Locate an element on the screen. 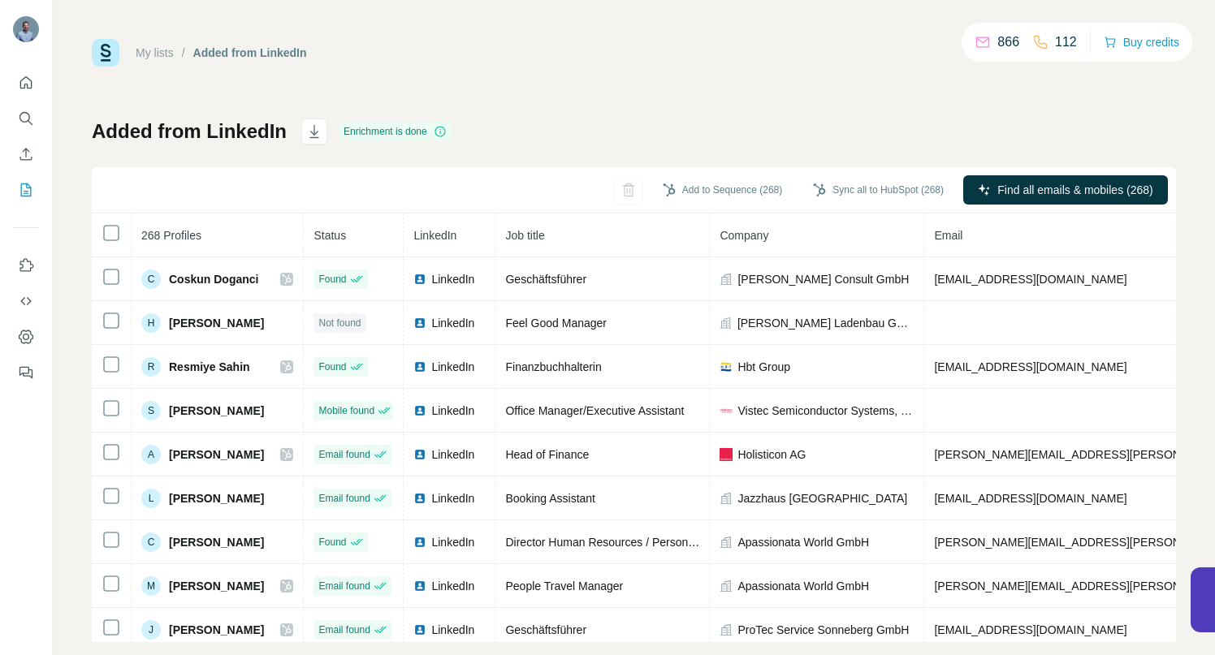  span: Booking Assistant is located at coordinates (550, 499).